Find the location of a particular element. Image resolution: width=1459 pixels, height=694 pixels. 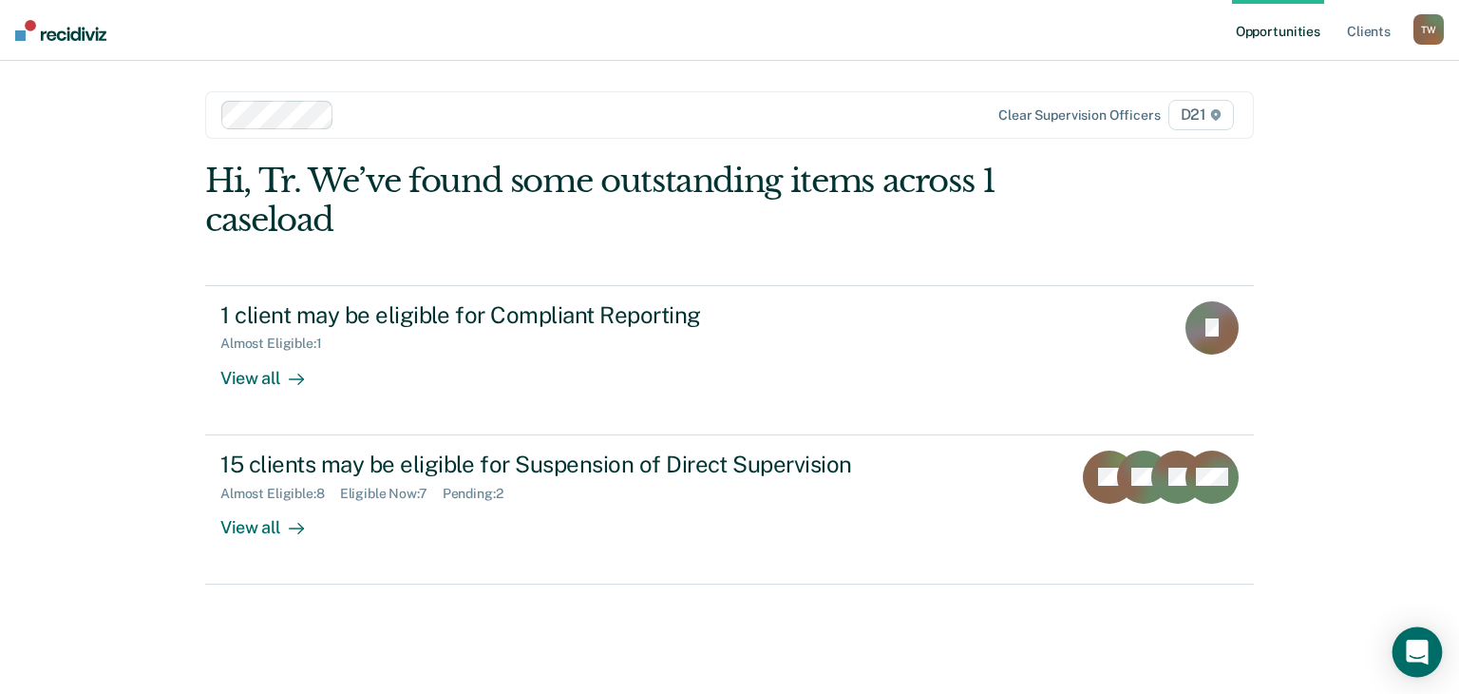

img: Recidiviz is located at coordinates (61, 30).